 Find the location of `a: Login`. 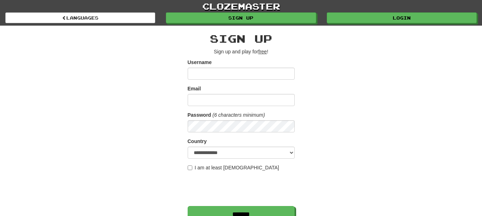

a: Login is located at coordinates (402, 18).